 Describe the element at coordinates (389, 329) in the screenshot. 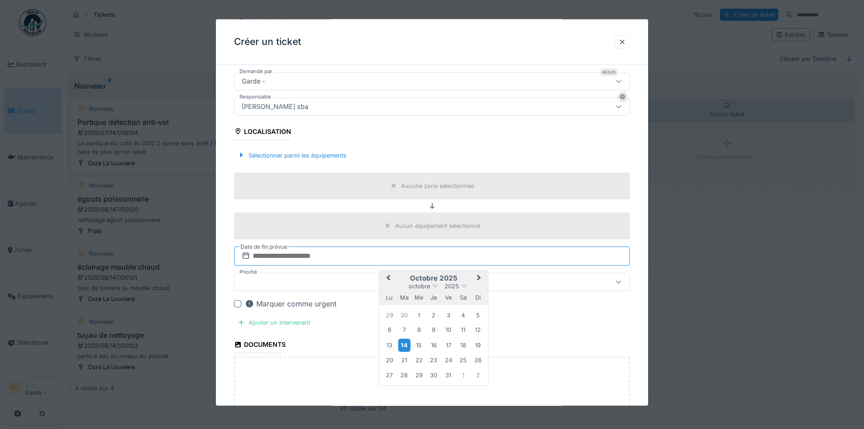

I see `div: Choose lundi 6 octobre 2025` at that location.